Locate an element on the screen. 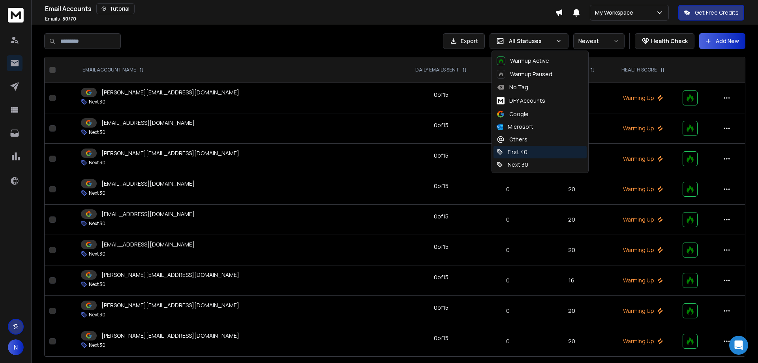 The height and width of the screenshot is (363, 758). div: Warmup Active is located at coordinates (523, 61).